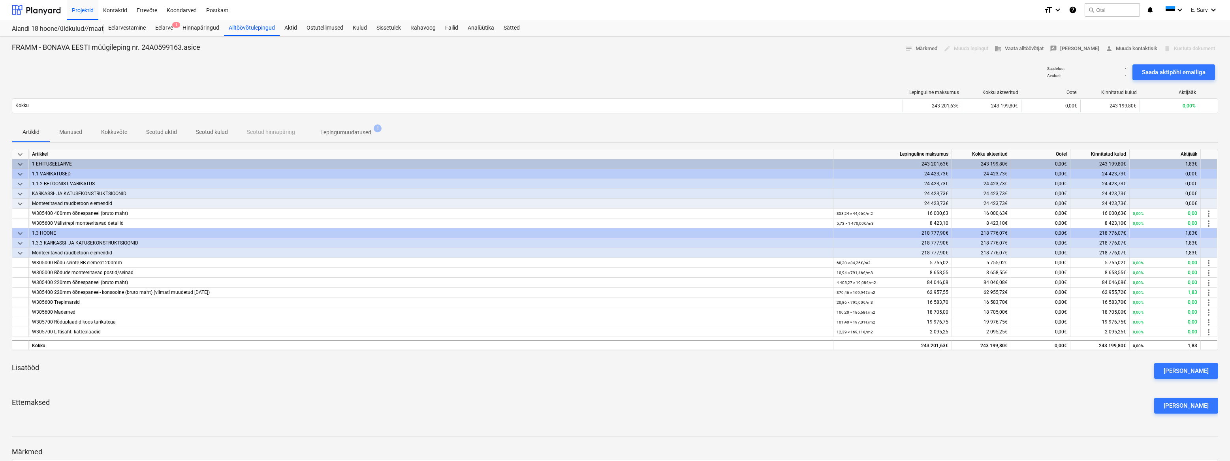 The height and width of the screenshot is (461, 1230). Describe the element at coordinates (893, 273) in the screenshot. I see `div: 8 658,55` at that location.